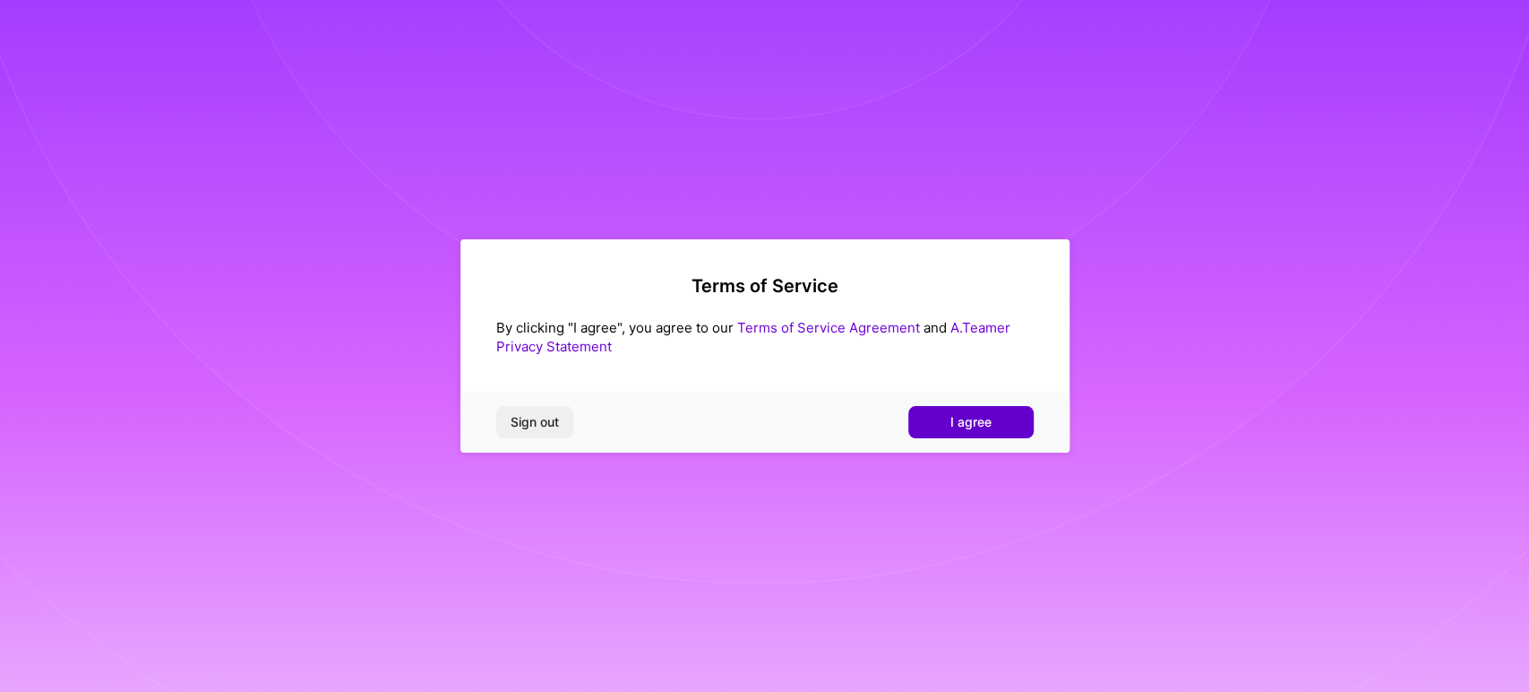 The image size is (1529, 692). I want to click on div: By clicking "I agree", you agree to our and, so click(765, 337).